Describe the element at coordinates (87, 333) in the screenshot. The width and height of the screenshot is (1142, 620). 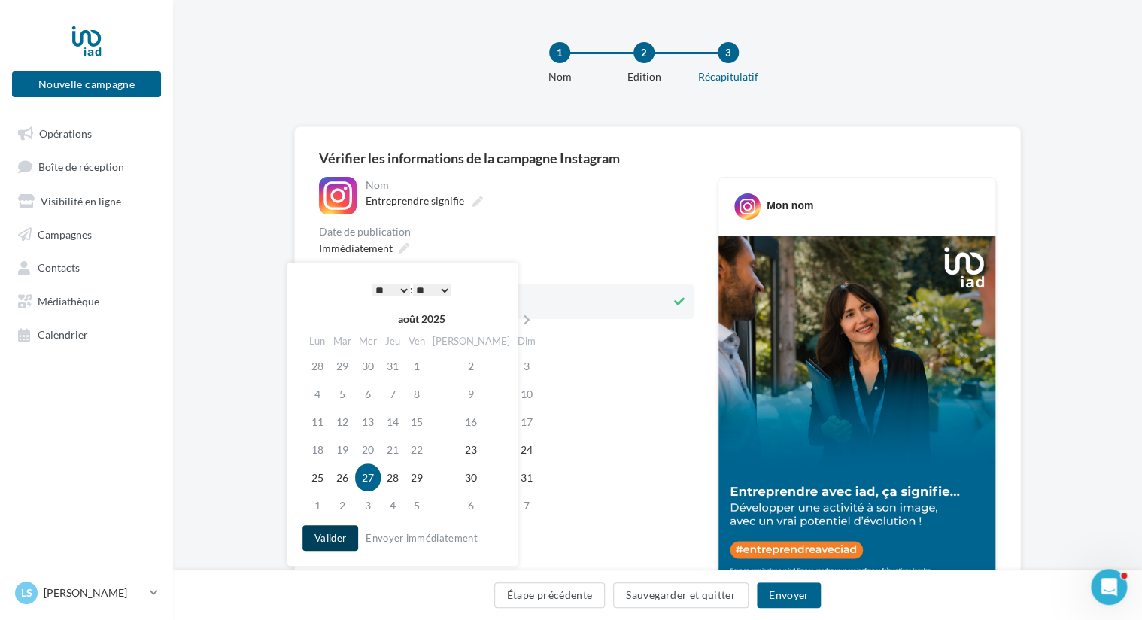
I see `a: Calendrier` at that location.